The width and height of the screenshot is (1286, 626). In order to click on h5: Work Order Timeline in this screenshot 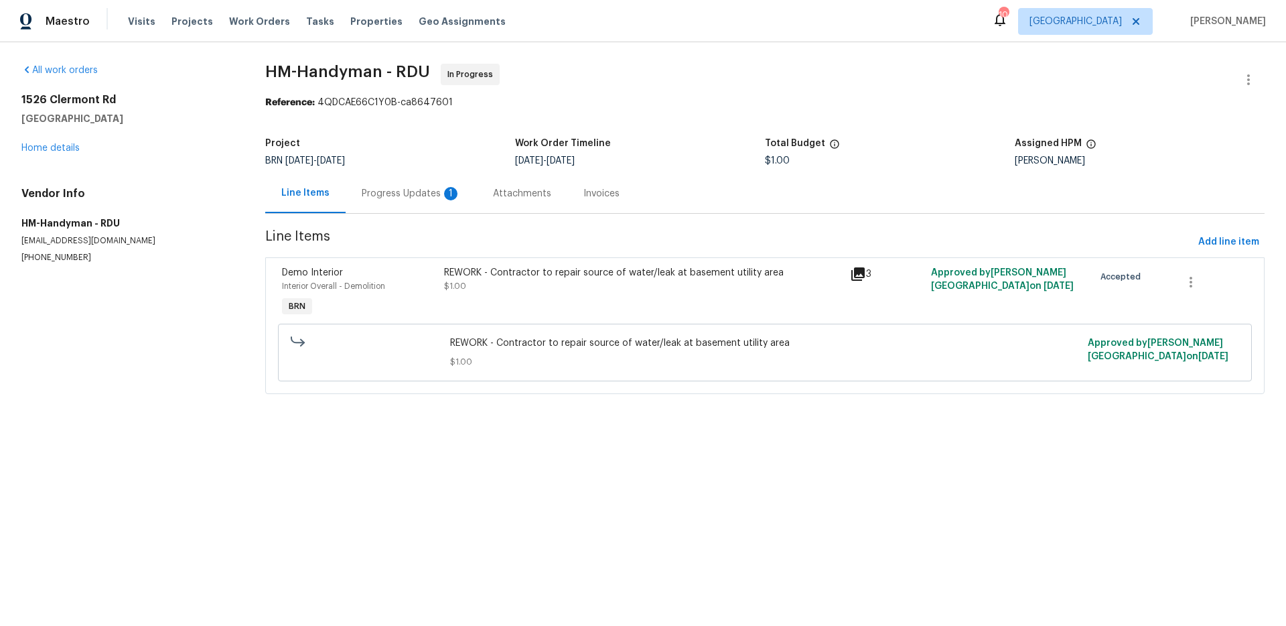, I will do `click(563, 143)`.